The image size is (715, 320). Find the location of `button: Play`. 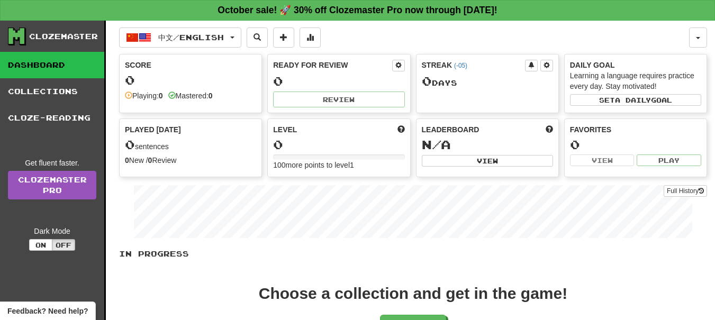

button: Play is located at coordinates (669, 160).